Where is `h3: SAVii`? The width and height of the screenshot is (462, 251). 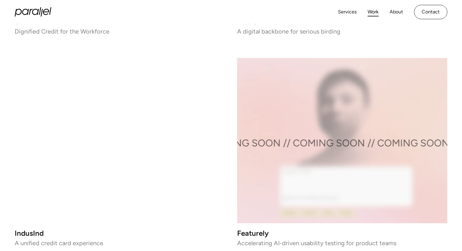
h3: SAVii is located at coordinates (120, 21).